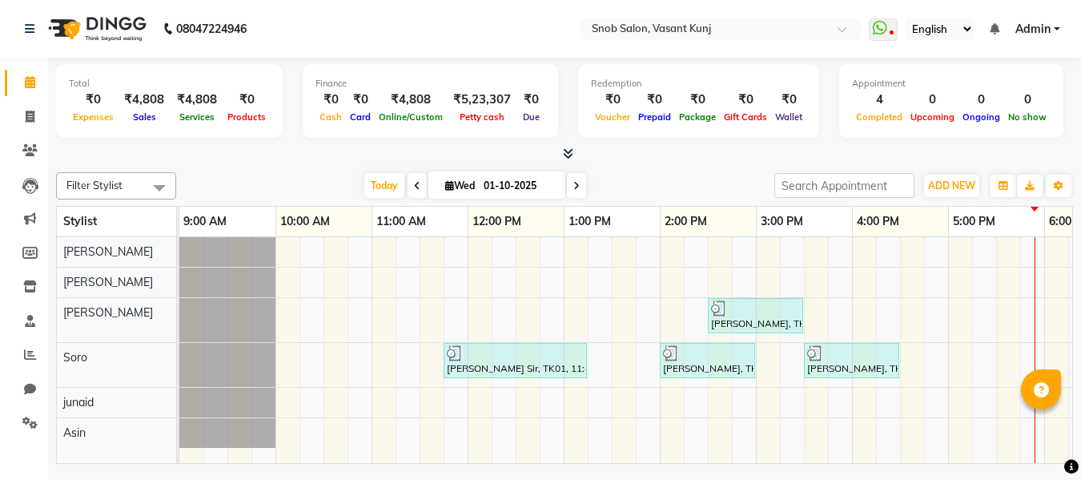 This screenshot has height=480, width=1081. Describe the element at coordinates (95, 29) in the screenshot. I see `img: logo` at that location.